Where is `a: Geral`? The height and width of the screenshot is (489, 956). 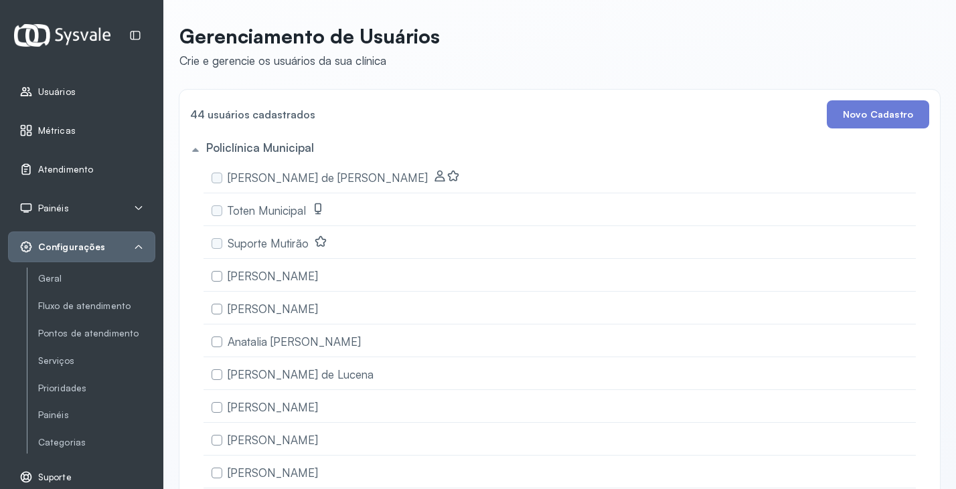
a: Geral is located at coordinates (96, 279).